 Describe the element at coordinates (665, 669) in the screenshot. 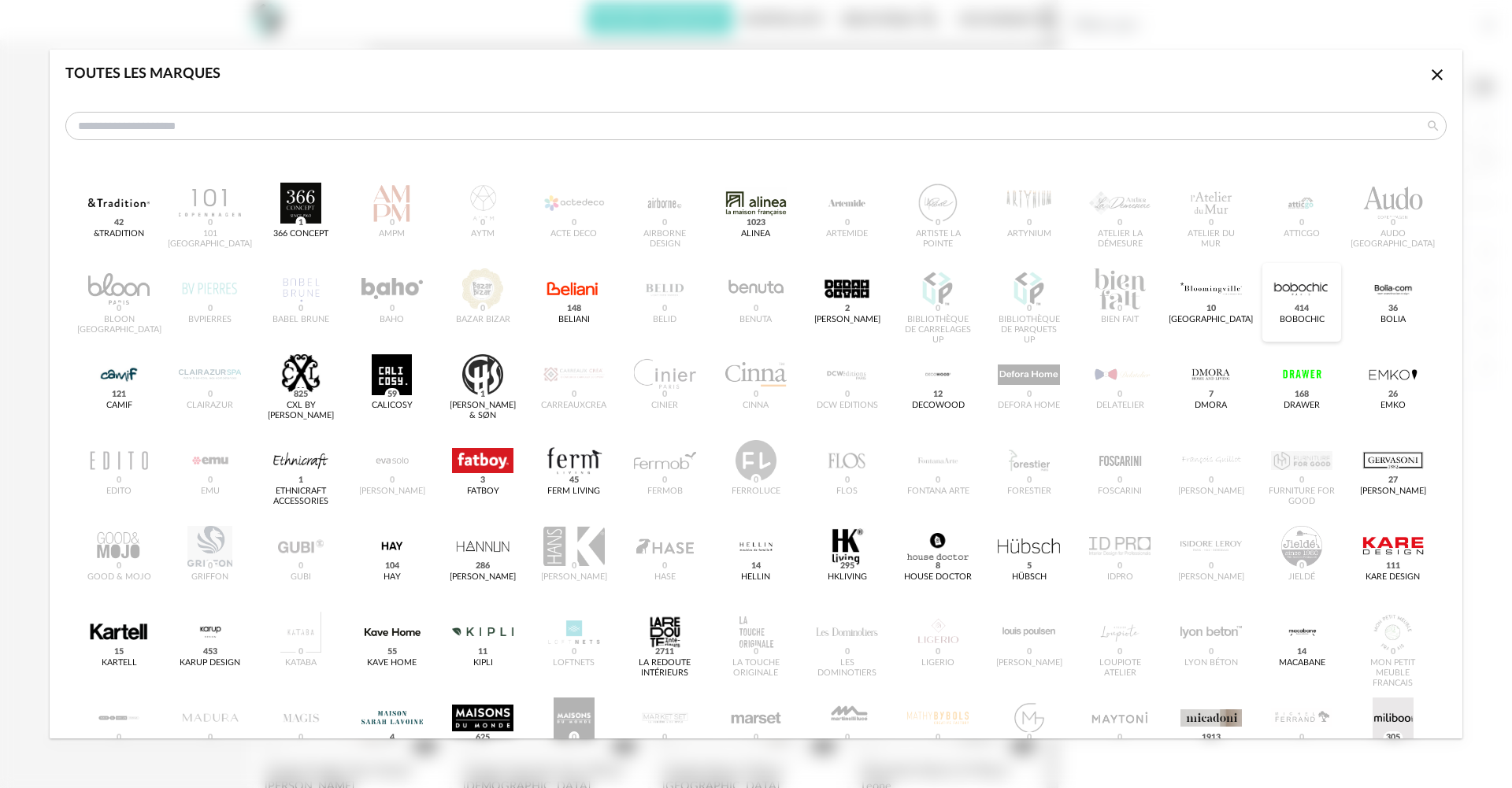

I see `div: La Redoute intérieurs` at that location.